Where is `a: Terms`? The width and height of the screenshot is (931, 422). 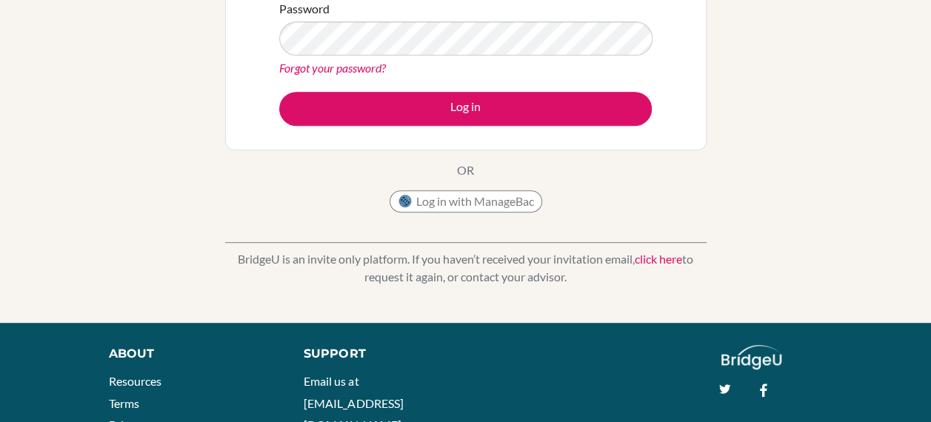 a: Terms is located at coordinates (124, 403).